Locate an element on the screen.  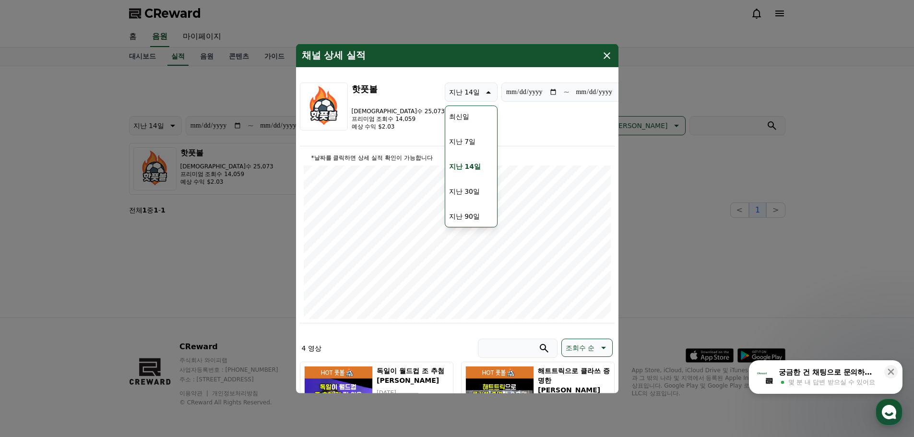
p: 프리미엄 조회수 14,059 is located at coordinates (398, 118).